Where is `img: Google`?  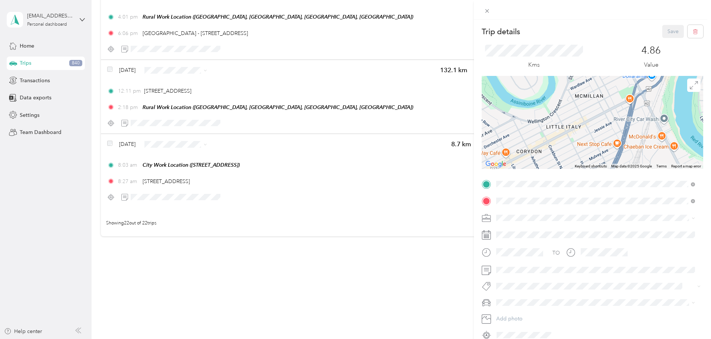
img: Google is located at coordinates (496, 164).